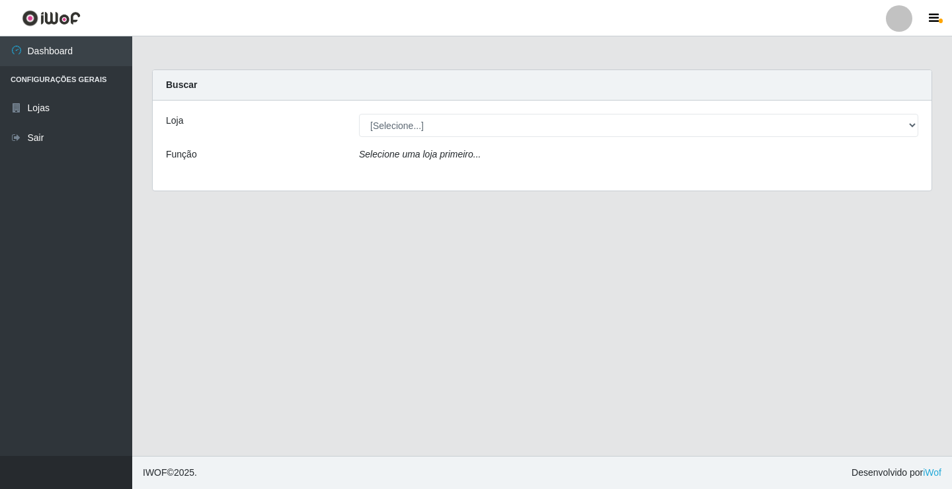 Image resolution: width=952 pixels, height=489 pixels. I want to click on span: Desenvolvido por, so click(897, 472).